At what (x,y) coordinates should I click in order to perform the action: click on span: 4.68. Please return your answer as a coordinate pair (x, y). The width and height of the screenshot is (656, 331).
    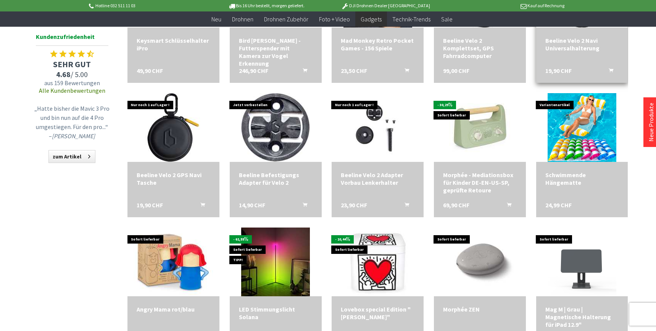
    Looking at the image, I should click on (63, 74).